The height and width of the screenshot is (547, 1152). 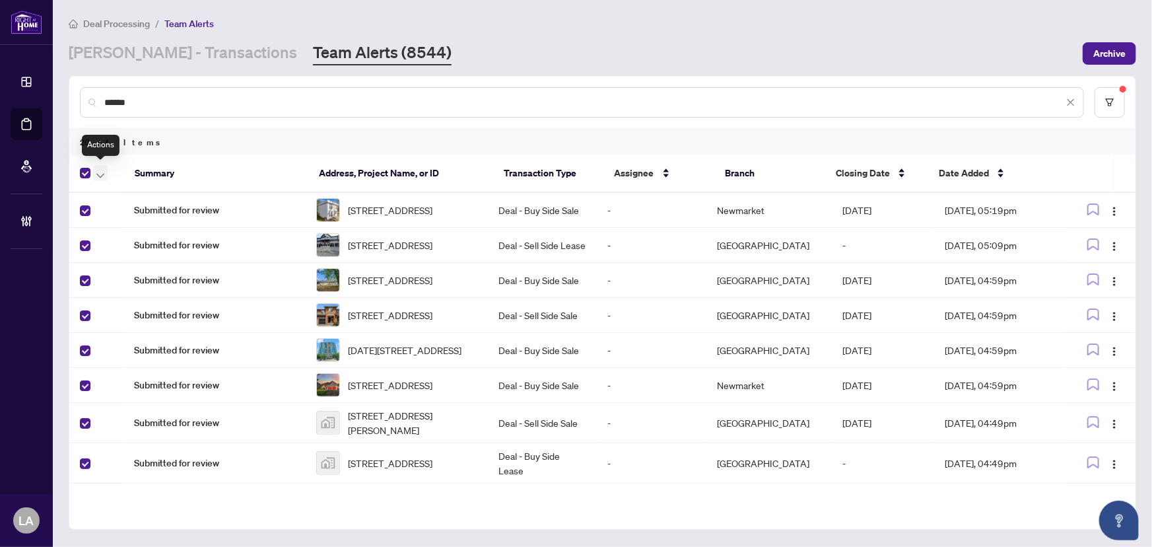 What do you see at coordinates (1109, 53) in the screenshot?
I see `span: Archive` at bounding box center [1109, 53].